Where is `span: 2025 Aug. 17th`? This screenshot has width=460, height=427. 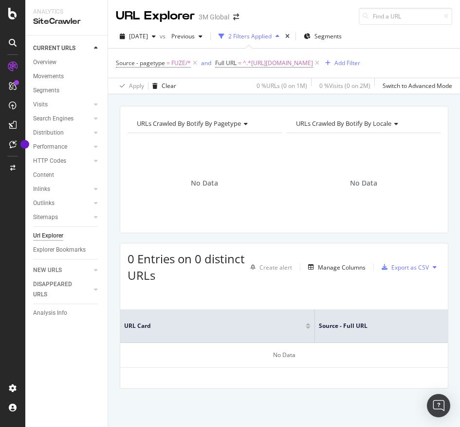 span: 2025 Aug. 17th is located at coordinates (138, 36).